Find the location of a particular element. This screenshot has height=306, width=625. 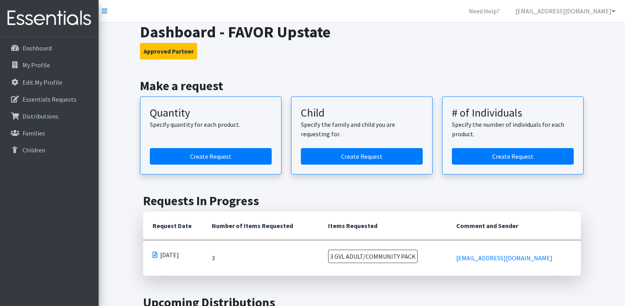

th: Request Date is located at coordinates (173, 226).